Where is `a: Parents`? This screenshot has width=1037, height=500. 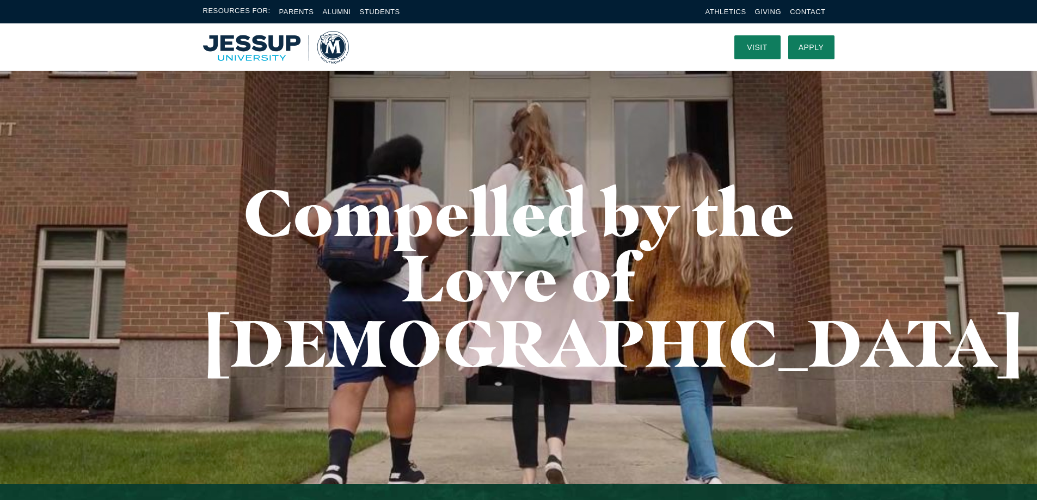 a: Parents is located at coordinates (297, 11).